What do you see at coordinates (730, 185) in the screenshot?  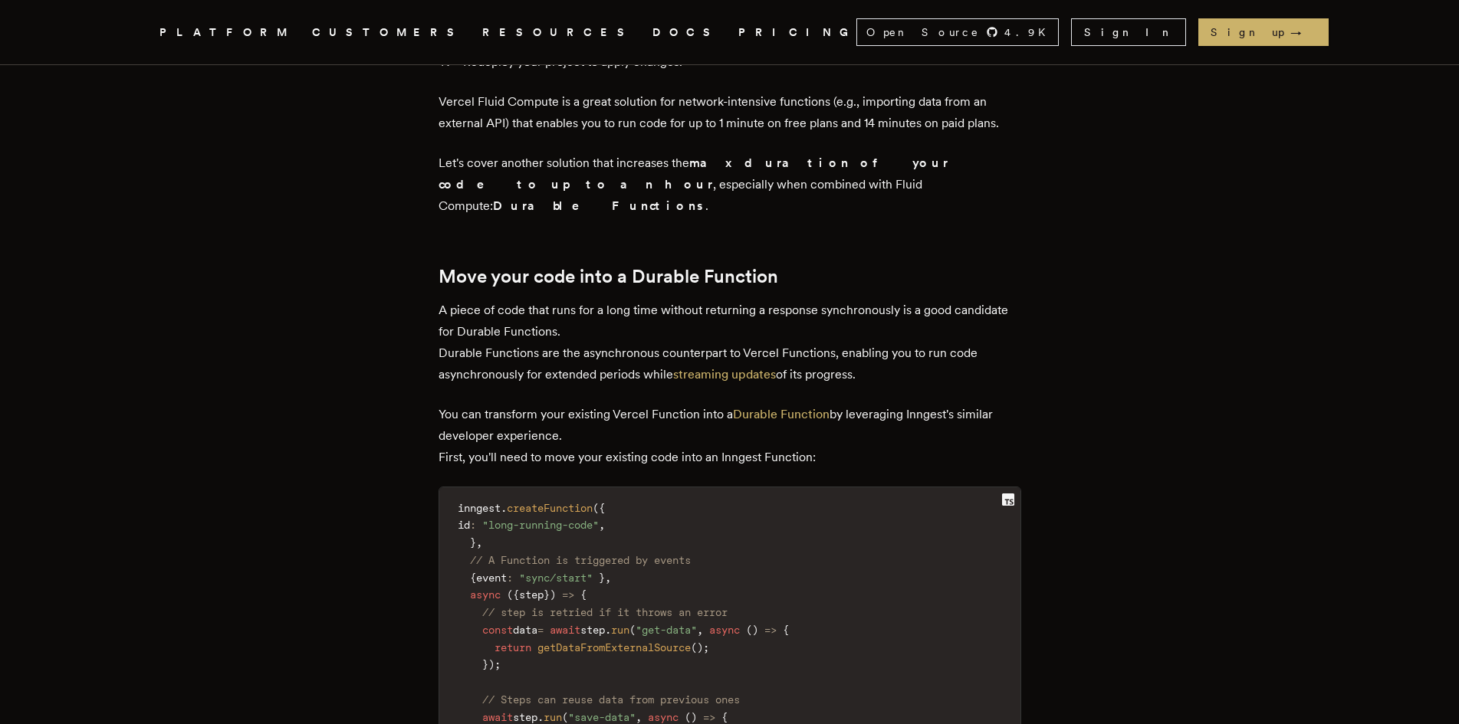 I see `p: Let's cover another solution that increases the , especially when combined with Fluid Compute: .` at bounding box center [730, 185].